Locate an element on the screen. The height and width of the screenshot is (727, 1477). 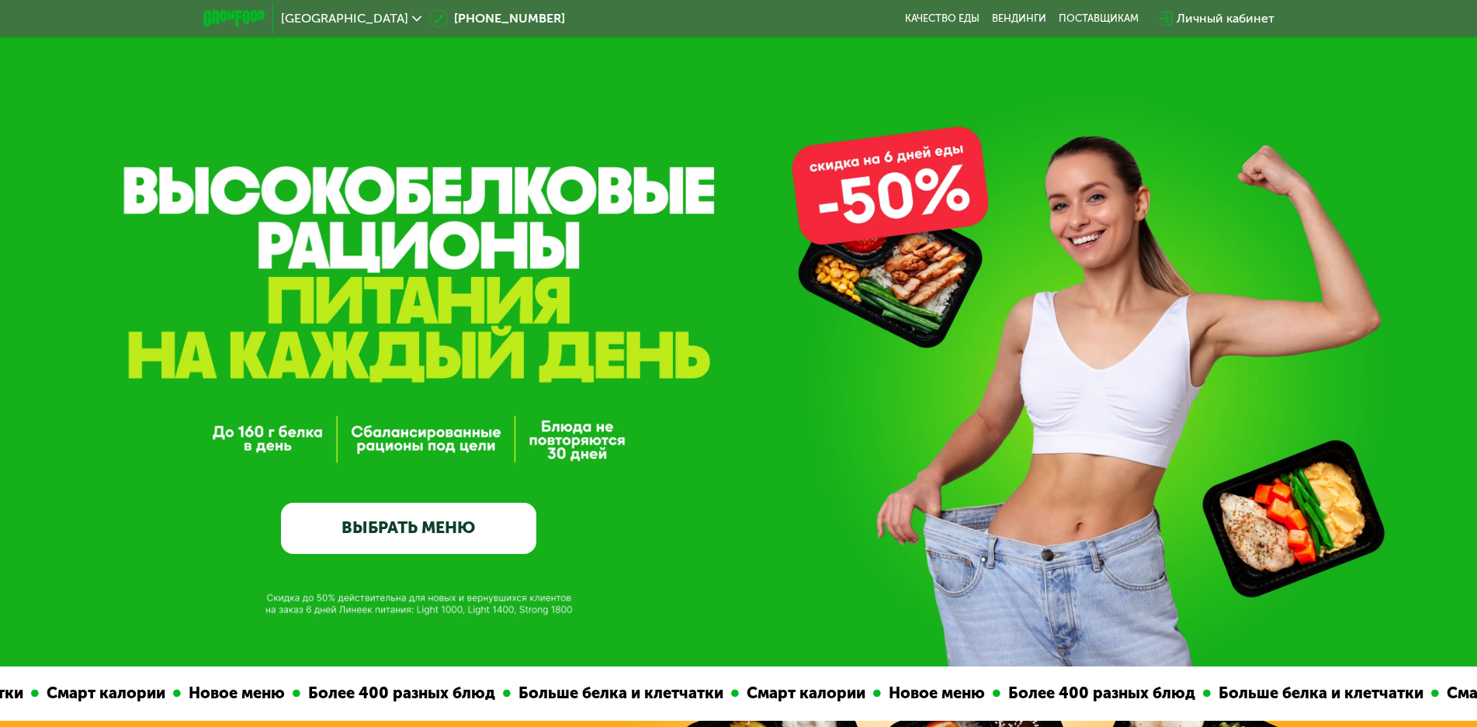
div: Личный кабинет is located at coordinates (1225, 19).